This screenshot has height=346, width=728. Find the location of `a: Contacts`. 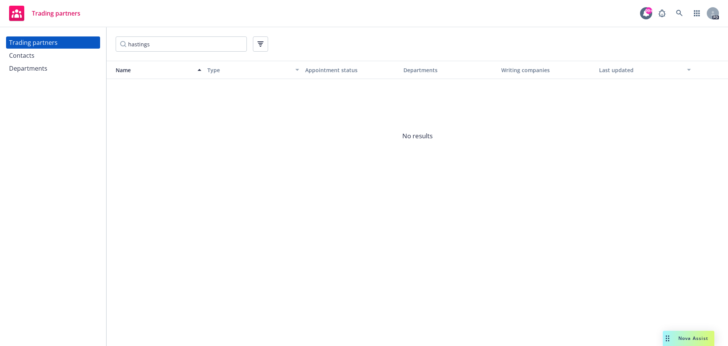

a: Contacts is located at coordinates (53, 55).